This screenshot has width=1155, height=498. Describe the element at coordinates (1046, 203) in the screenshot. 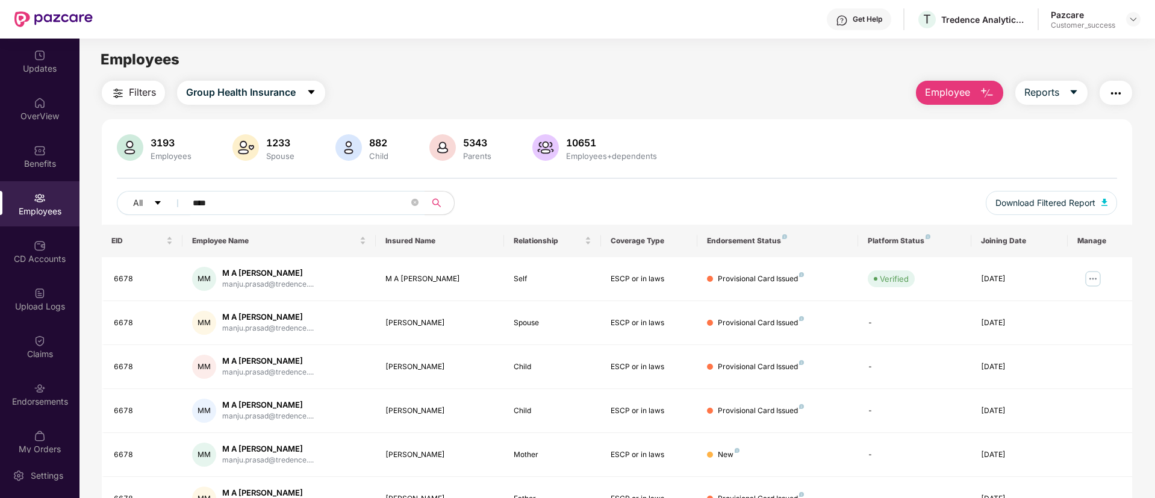

I see `span: Download Filtered Report` at that location.